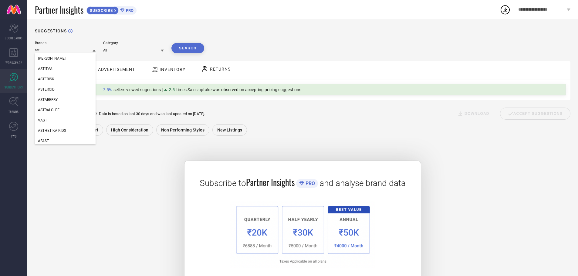 Image resolution: width=578 pixels, height=276 pixels. I want to click on div: ASTEROID, so click(65, 89).